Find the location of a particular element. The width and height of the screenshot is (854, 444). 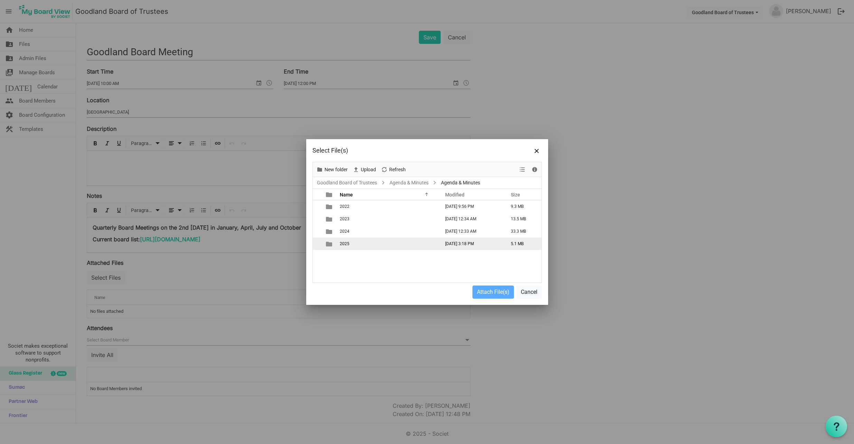

a: Goodland Board of Trustees is located at coordinates (347, 183).